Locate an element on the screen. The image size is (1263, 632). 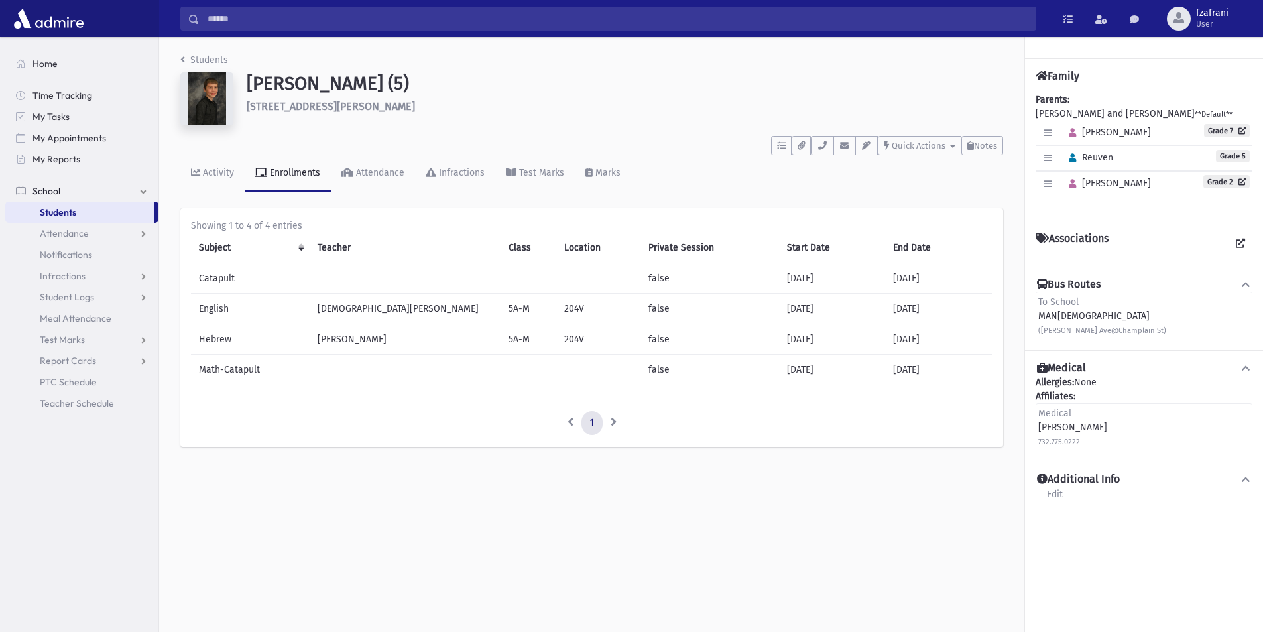
span: Report Cards is located at coordinates (68, 361).